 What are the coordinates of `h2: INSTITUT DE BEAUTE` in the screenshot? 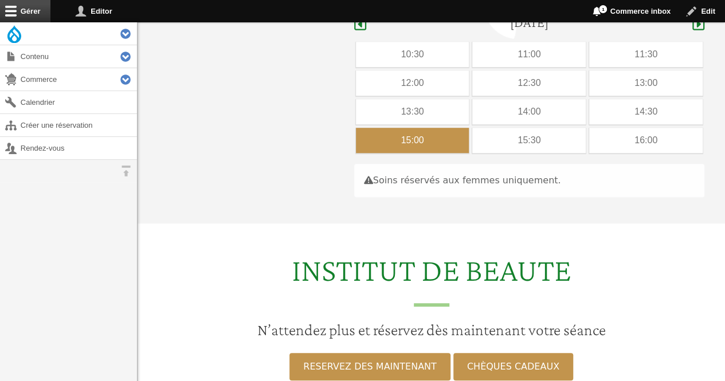 It's located at (431, 278).